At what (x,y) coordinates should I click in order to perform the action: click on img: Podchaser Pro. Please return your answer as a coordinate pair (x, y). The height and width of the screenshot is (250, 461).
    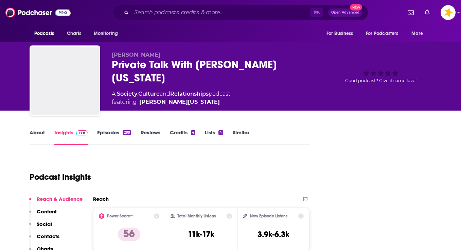
    Looking at the image, I should click on (82, 133).